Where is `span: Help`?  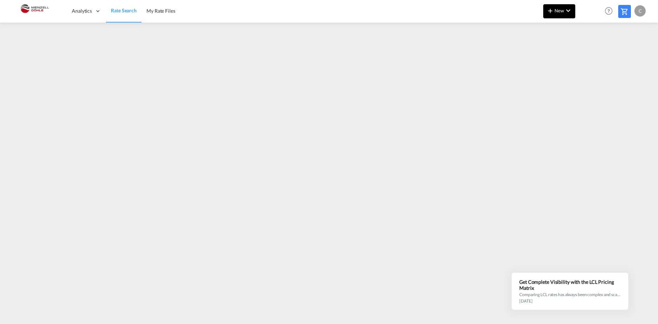 span: Help is located at coordinates (609, 11).